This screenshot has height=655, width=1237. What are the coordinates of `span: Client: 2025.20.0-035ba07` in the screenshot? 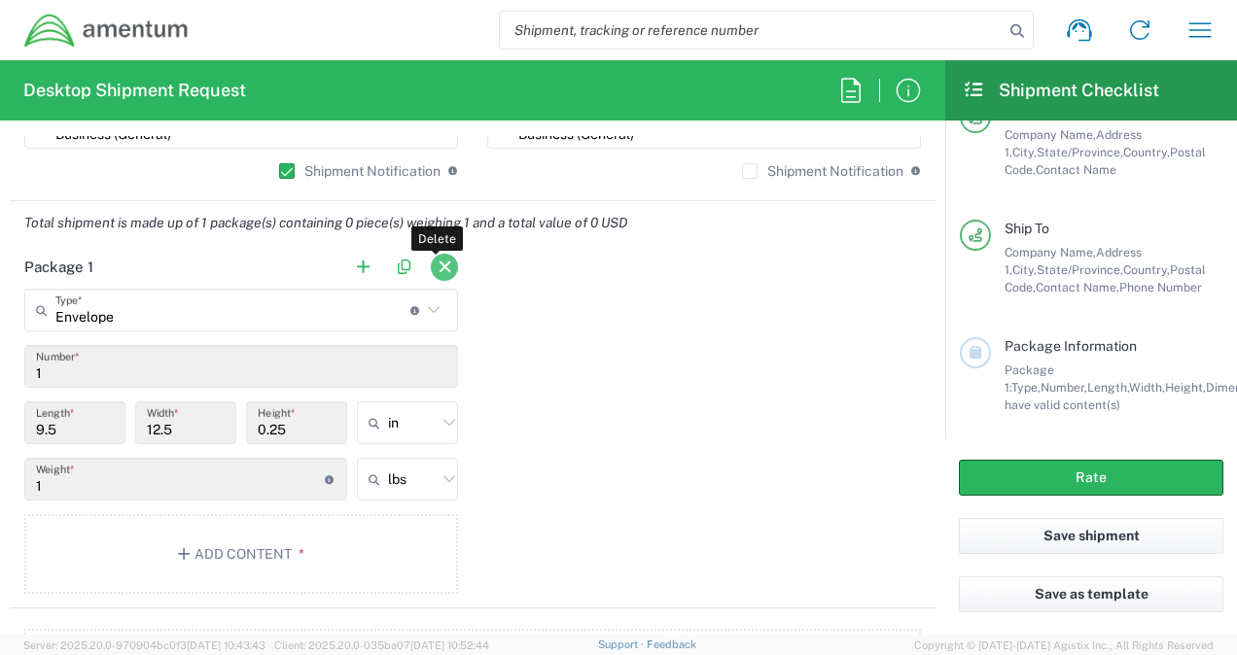 It's located at (381, 646).